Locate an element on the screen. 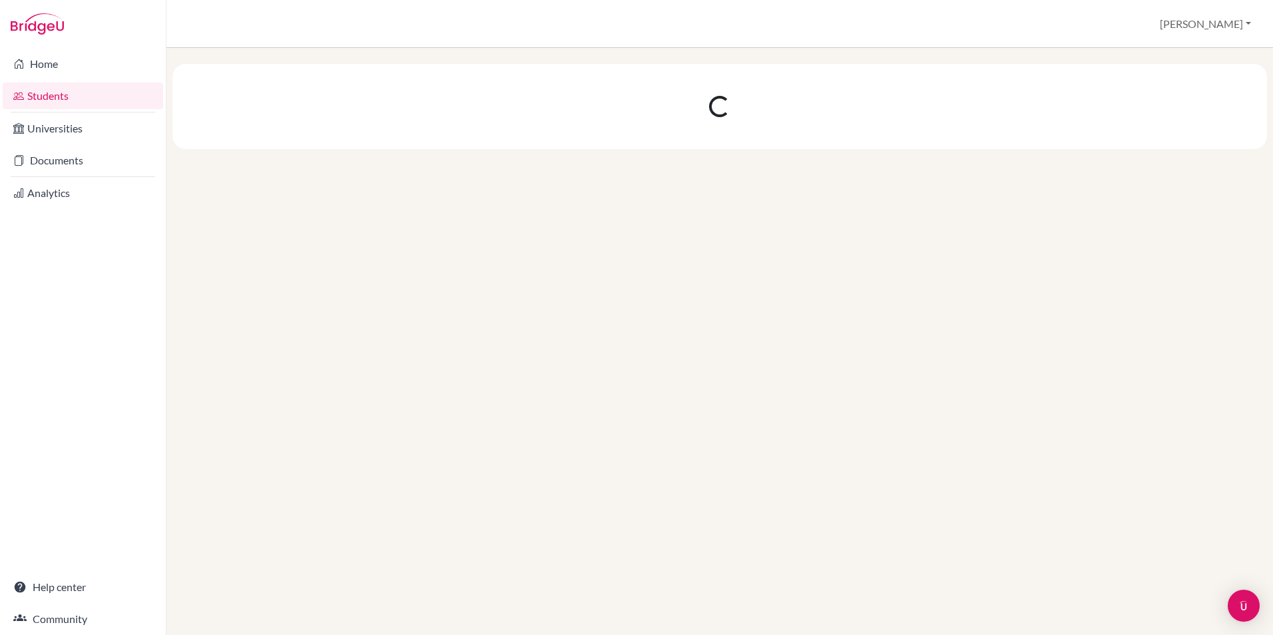  a: Community is located at coordinates (83, 619).